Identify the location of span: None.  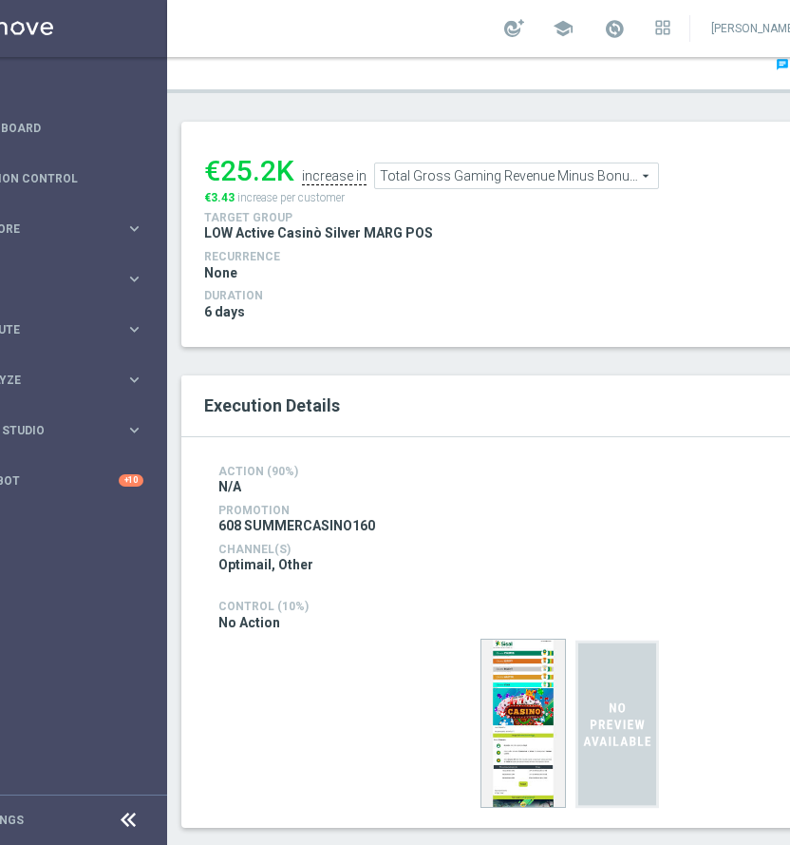
(220, 273).